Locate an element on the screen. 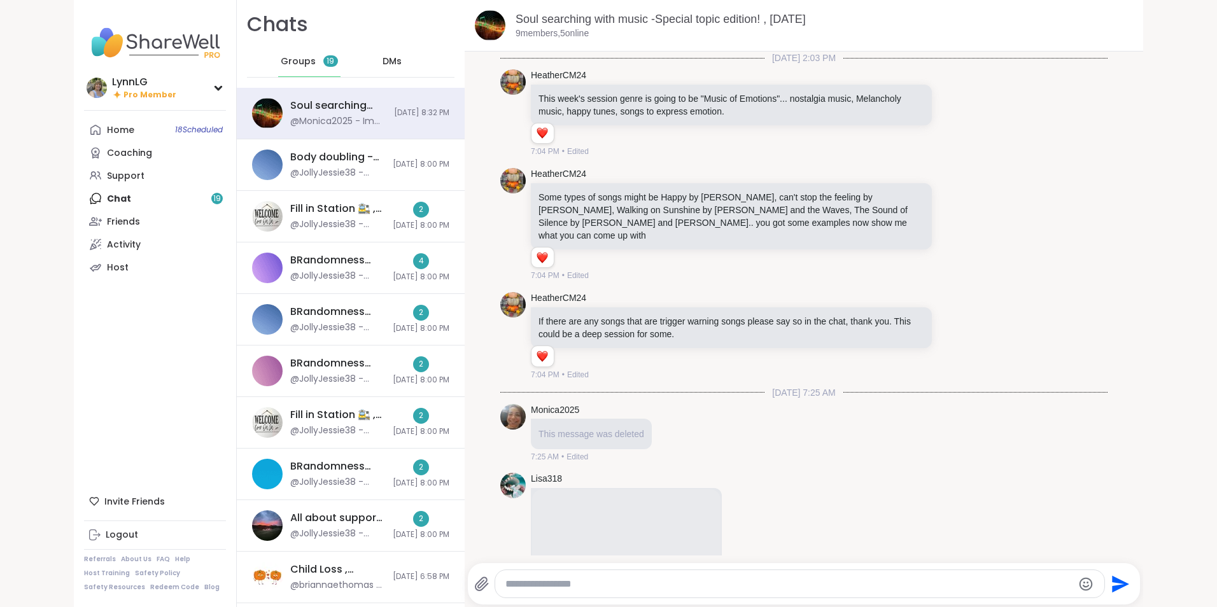 This screenshot has width=1217, height=607. a: Help is located at coordinates (183, 559).